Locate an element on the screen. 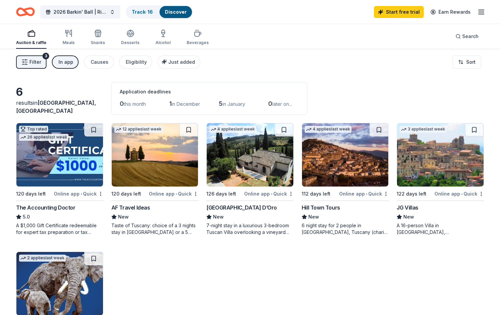 The width and height of the screenshot is (500, 315). a: Home is located at coordinates (25, 12).